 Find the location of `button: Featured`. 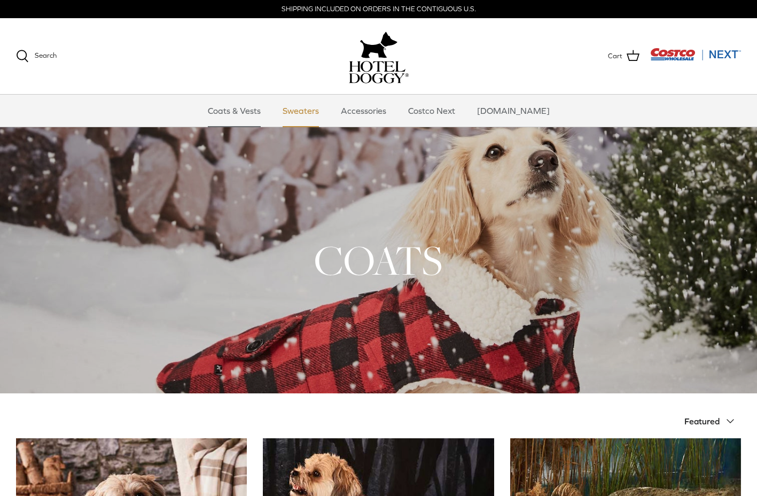

button: Featured is located at coordinates (712, 421).